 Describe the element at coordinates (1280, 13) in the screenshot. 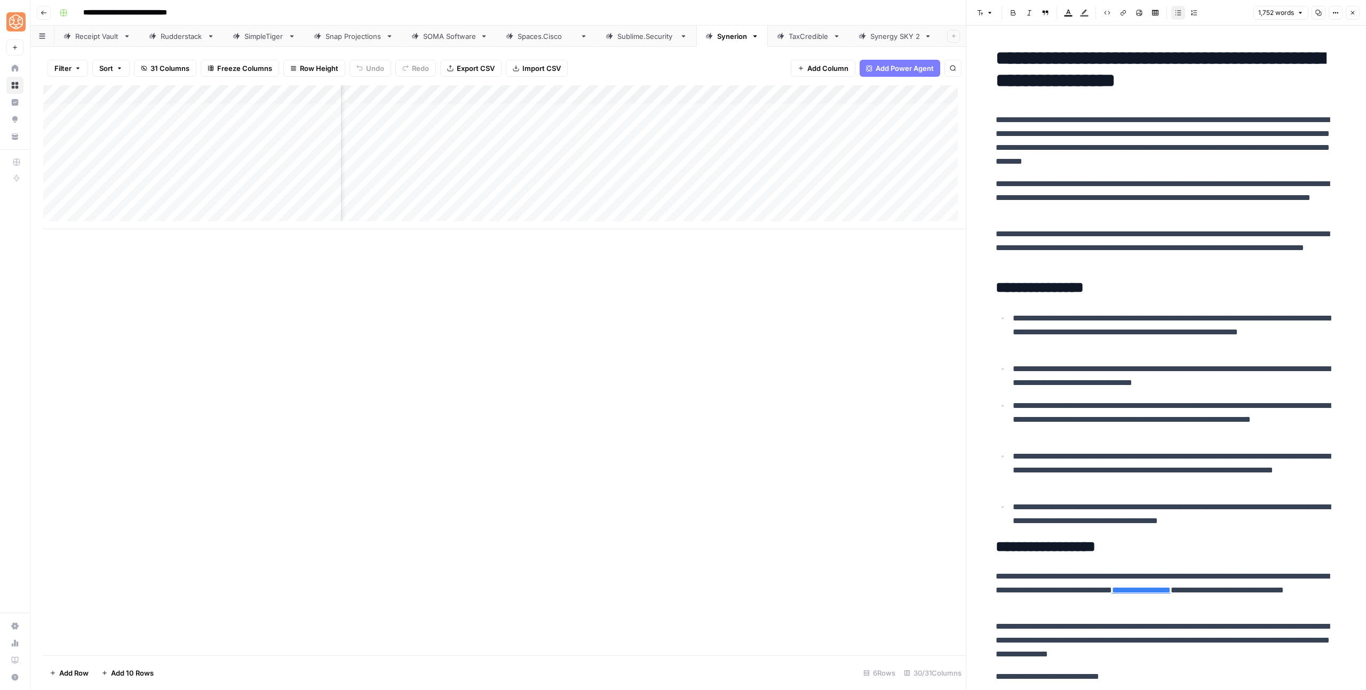

I see `button: 1,752 words` at that location.